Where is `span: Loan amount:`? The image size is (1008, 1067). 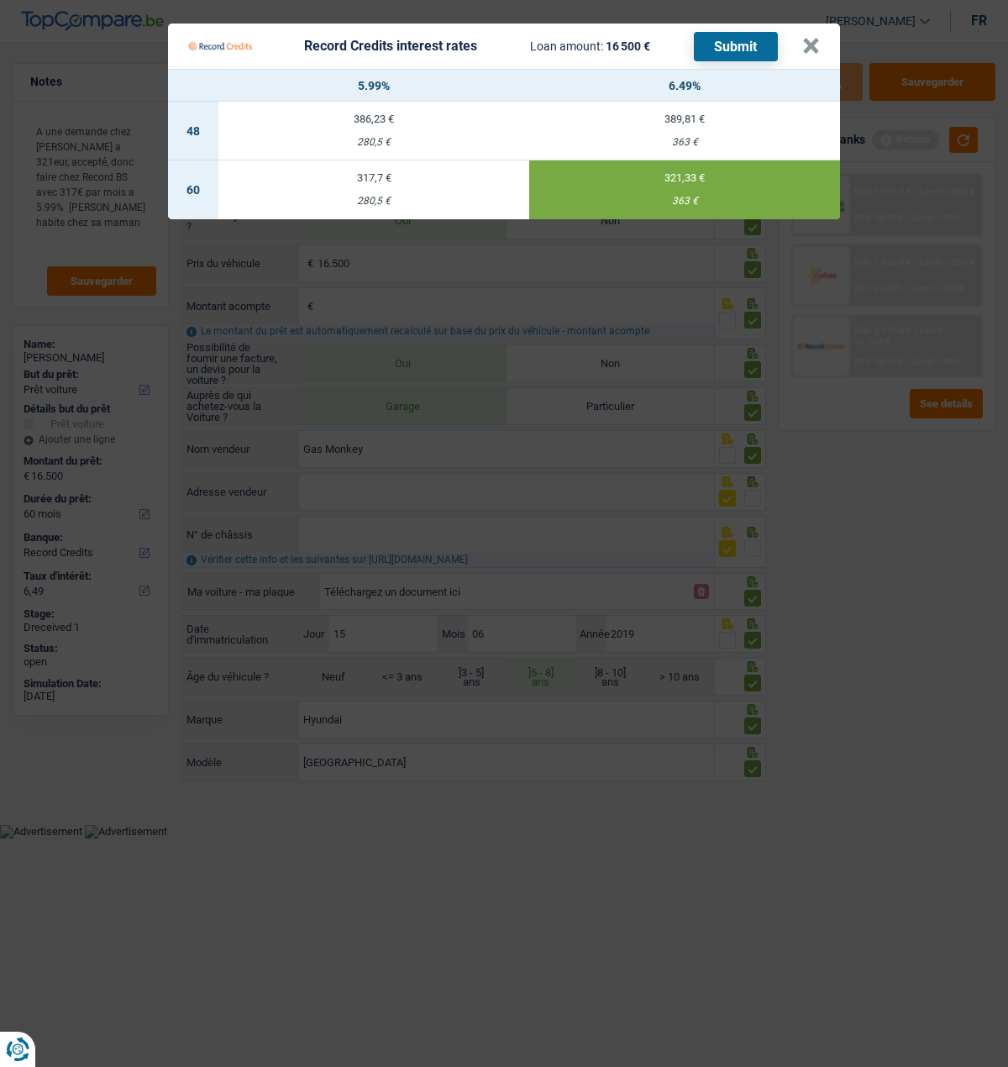 span: Loan amount: is located at coordinates (566, 46).